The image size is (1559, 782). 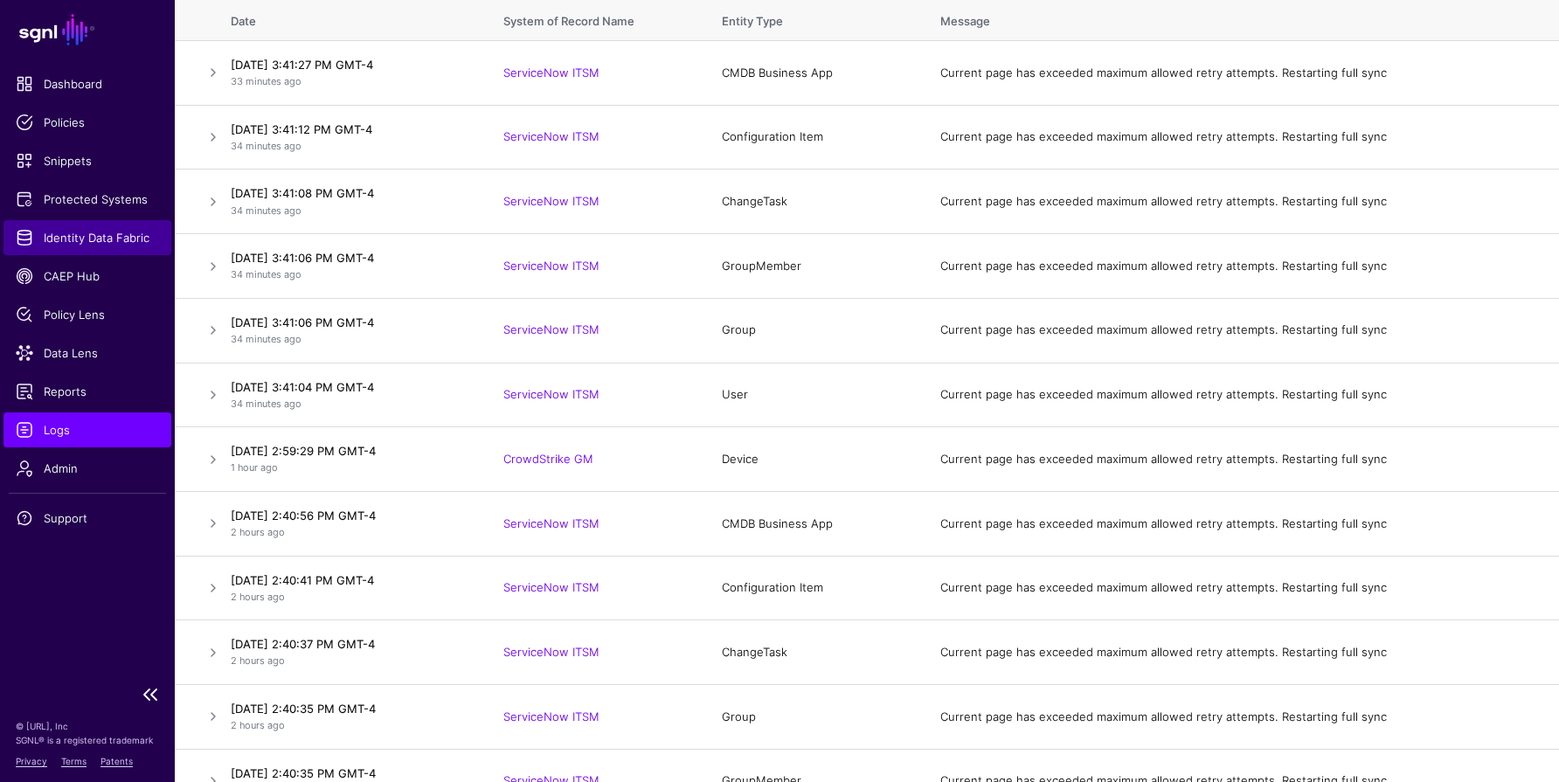 I want to click on a: Reports, so click(x=87, y=391).